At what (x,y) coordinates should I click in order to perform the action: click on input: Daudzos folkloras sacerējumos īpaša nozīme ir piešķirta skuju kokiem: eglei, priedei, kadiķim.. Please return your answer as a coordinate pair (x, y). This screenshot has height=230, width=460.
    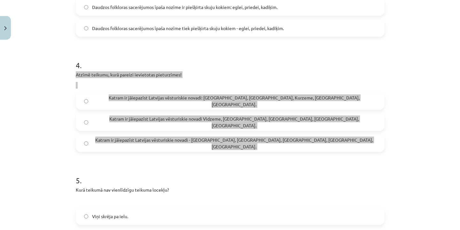
    Looking at the image, I should click on (86, 7).